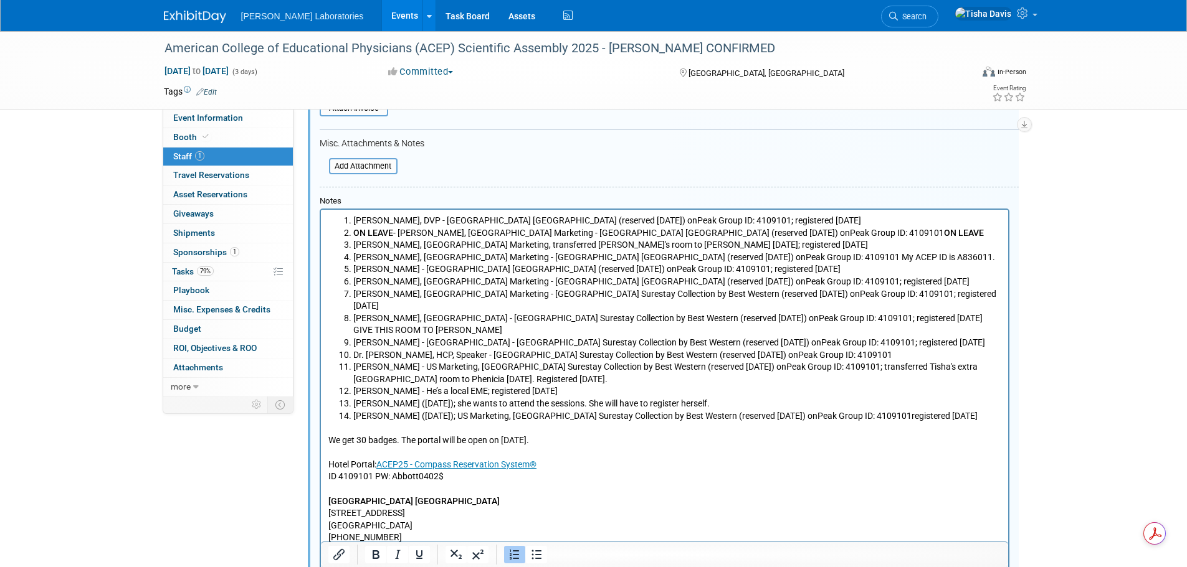  I want to click on span: Search, so click(912, 16).